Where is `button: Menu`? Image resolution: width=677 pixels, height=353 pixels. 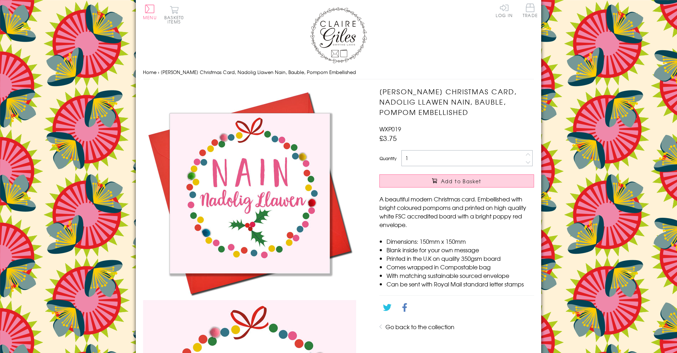
button: Menu is located at coordinates (150, 12).